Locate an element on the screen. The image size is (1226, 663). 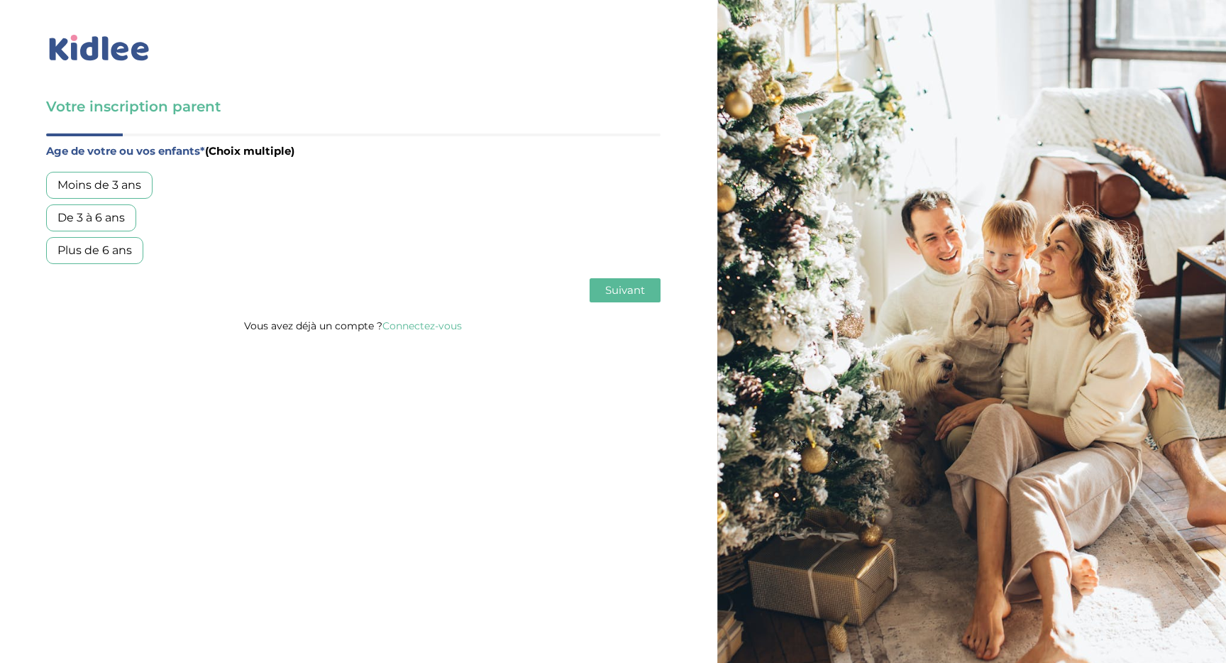
label: Age de votre ou vos enfants* is located at coordinates (353, 151).